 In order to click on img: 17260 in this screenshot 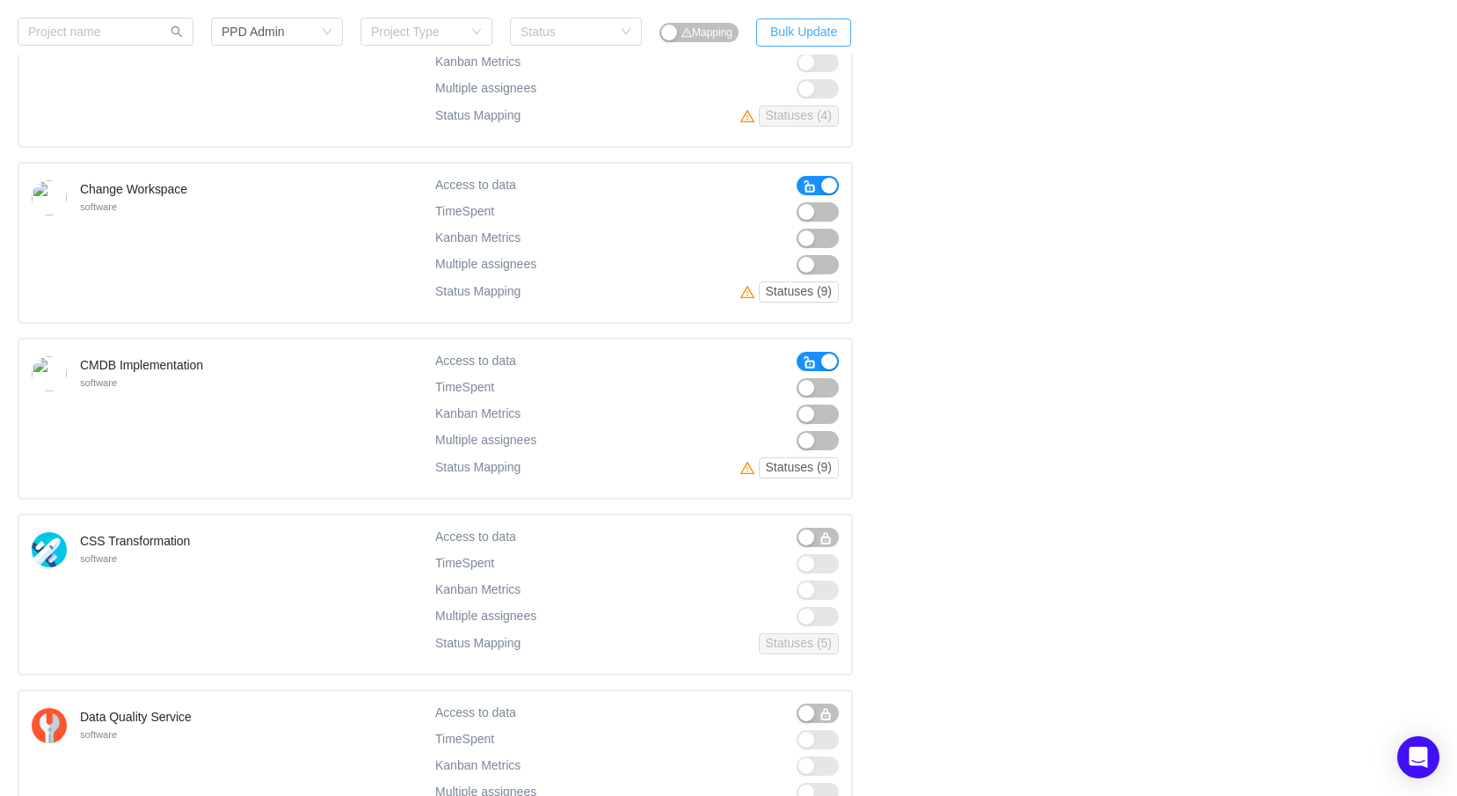, I will do `click(49, 198)`.